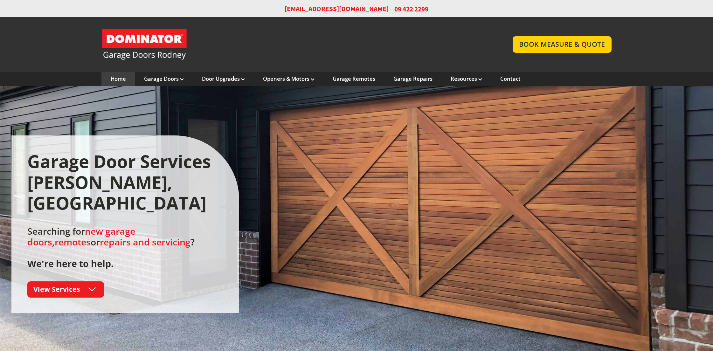 This screenshot has width=713, height=351. What do you see at coordinates (511, 79) in the screenshot?
I see `a: Contact` at bounding box center [511, 79].